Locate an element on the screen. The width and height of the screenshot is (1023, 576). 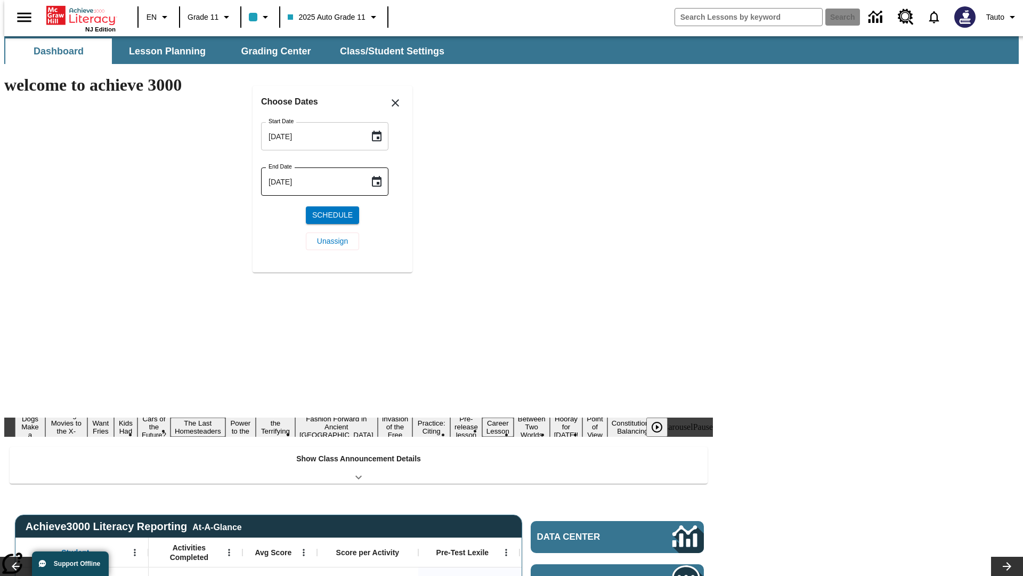
div: Play is located at coordinates (663, 427).